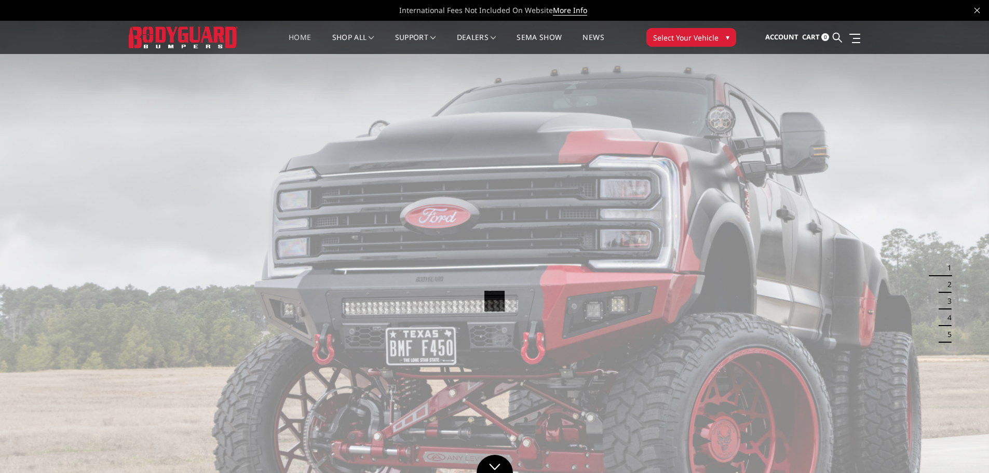 Image resolution: width=989 pixels, height=473 pixels. What do you see at coordinates (946, 318) in the screenshot?
I see `button: 4 of 5` at bounding box center [946, 318].